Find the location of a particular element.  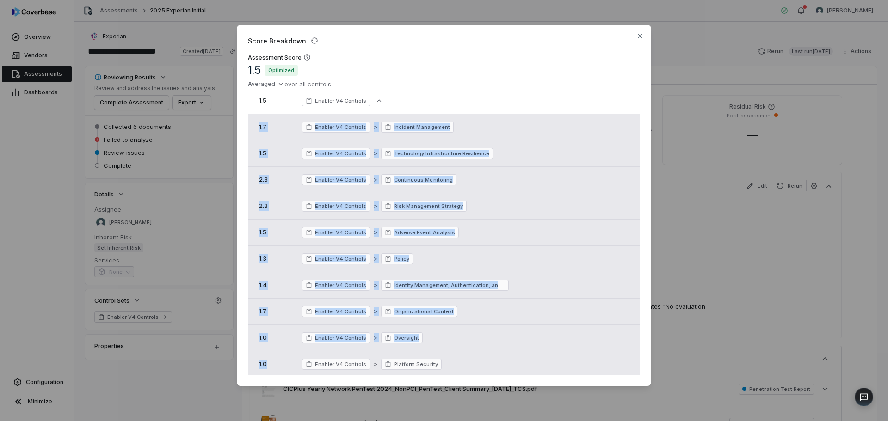

span: Platform Security is located at coordinates (416, 364).